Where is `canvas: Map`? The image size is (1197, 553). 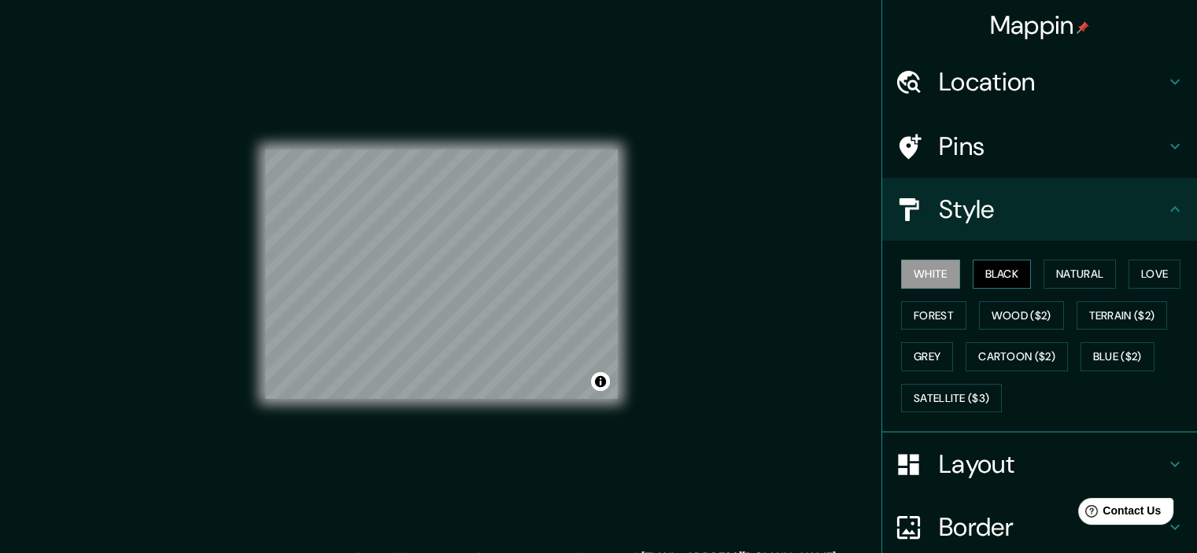 canvas: Map is located at coordinates (441, 274).